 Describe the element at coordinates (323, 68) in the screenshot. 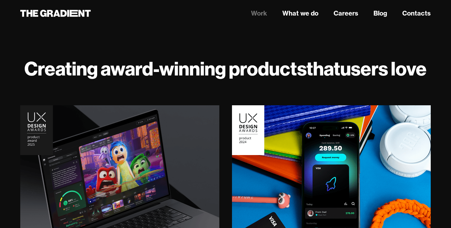

I see `strong: that` at that location.